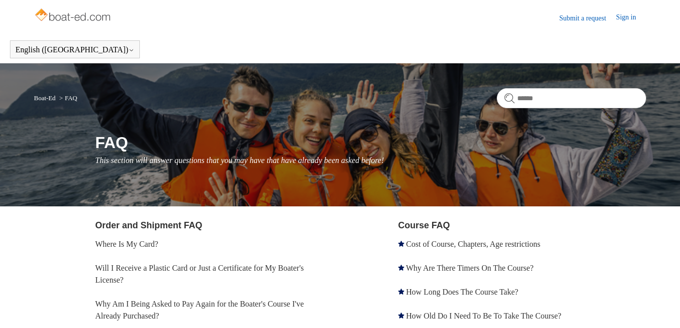 Image resolution: width=680 pixels, height=328 pixels. Describe the element at coordinates (424, 225) in the screenshot. I see `a: Course FAQ` at that location.